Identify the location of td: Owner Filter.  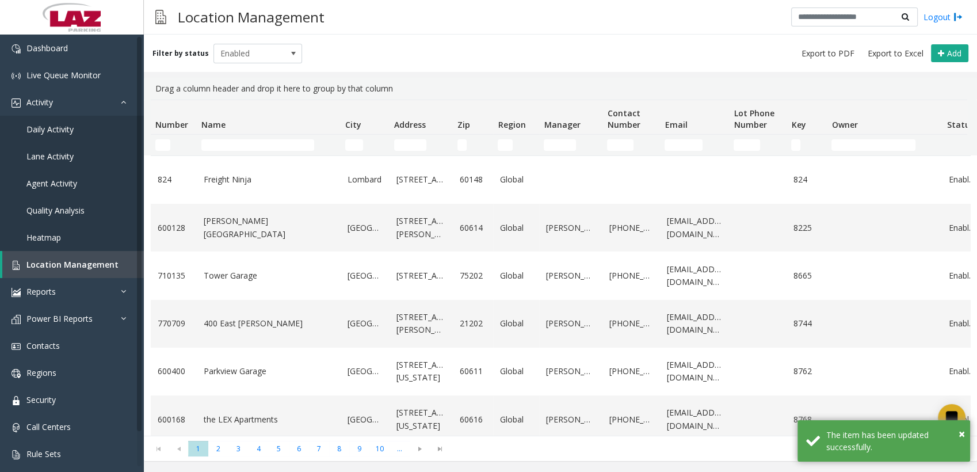
(884, 145).